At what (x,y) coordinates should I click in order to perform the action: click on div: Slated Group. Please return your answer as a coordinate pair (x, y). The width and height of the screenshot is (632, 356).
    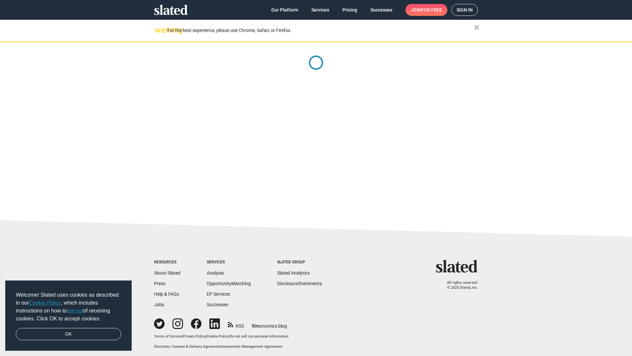
    Looking at the image, I should click on (300, 262).